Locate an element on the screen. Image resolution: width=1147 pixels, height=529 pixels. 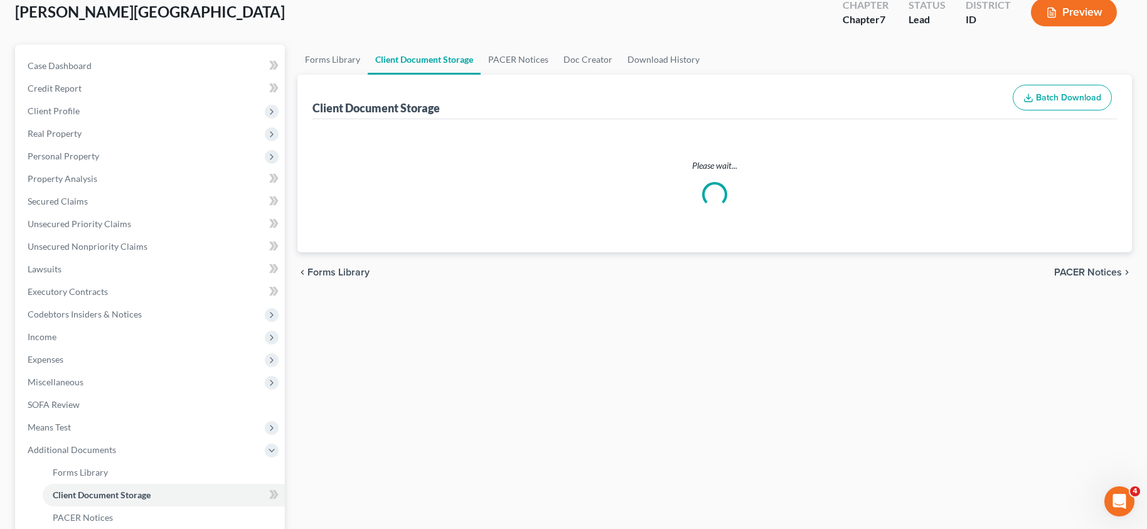
span: 4 is located at coordinates (1135, 491).